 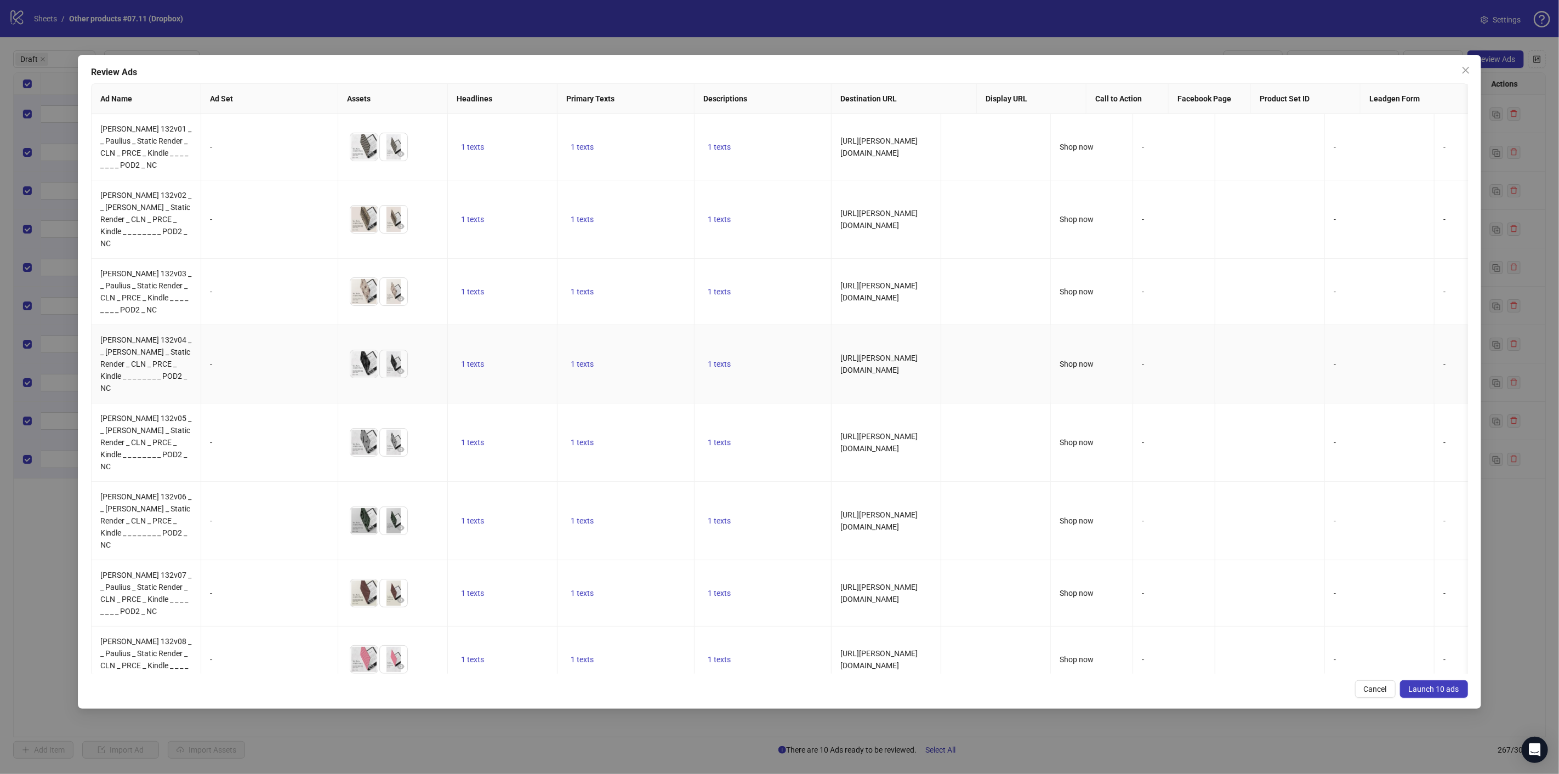 What do you see at coordinates (393, 99) in the screenshot?
I see `th: Assets` at bounding box center [393, 99].